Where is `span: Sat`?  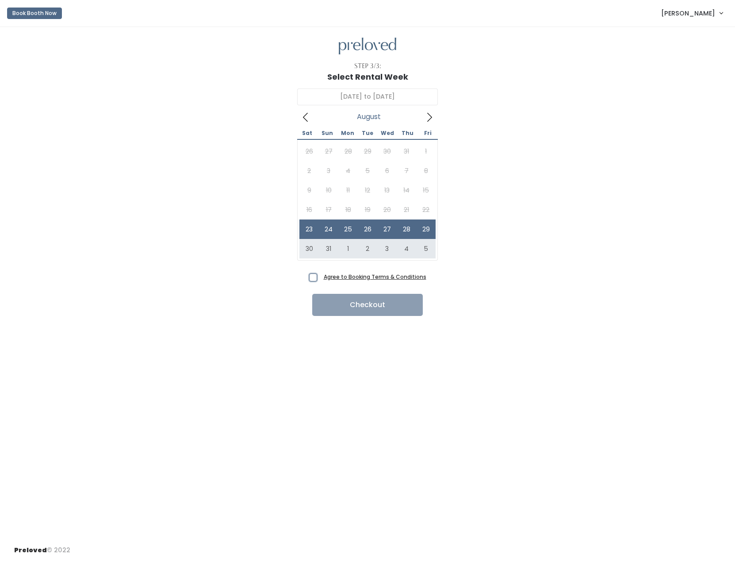
span: Sat is located at coordinates (307, 133).